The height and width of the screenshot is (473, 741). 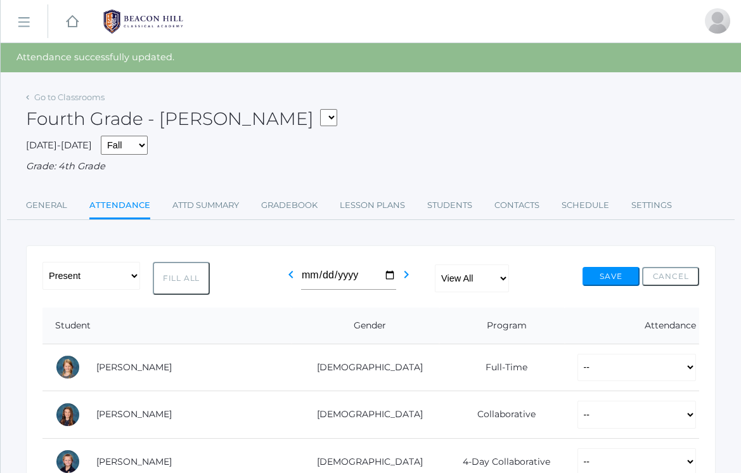 I want to click on i: chevron_right, so click(x=406, y=275).